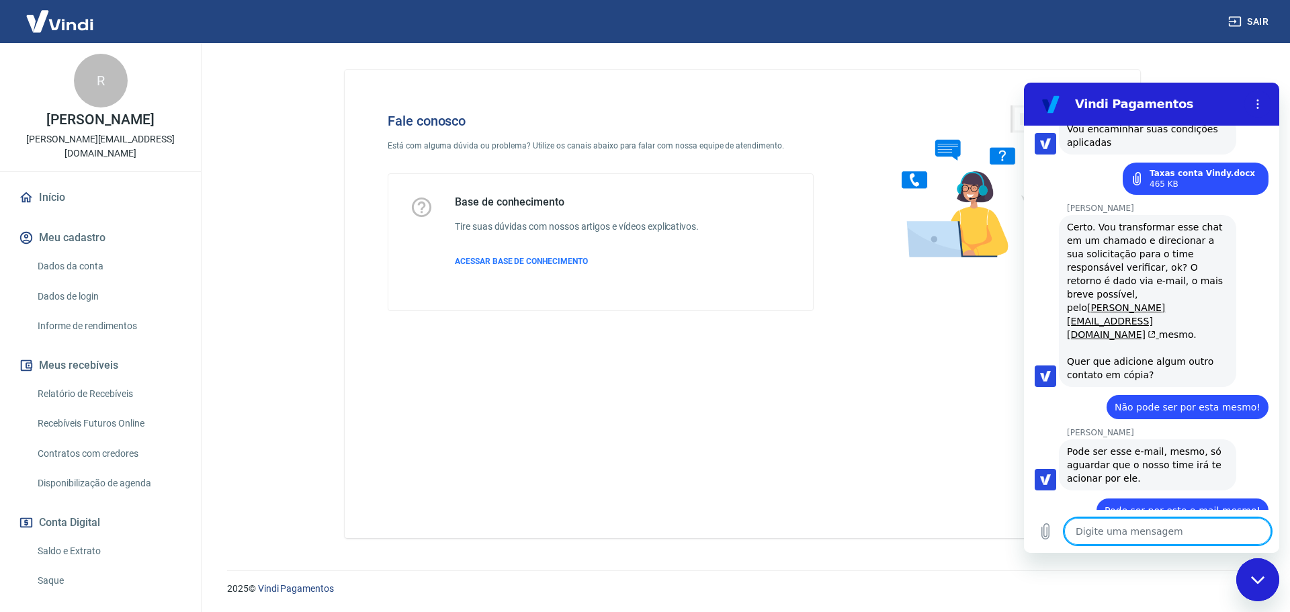 This screenshot has height=612, width=1290. I want to click on p: 2025 ©, so click(742, 589).